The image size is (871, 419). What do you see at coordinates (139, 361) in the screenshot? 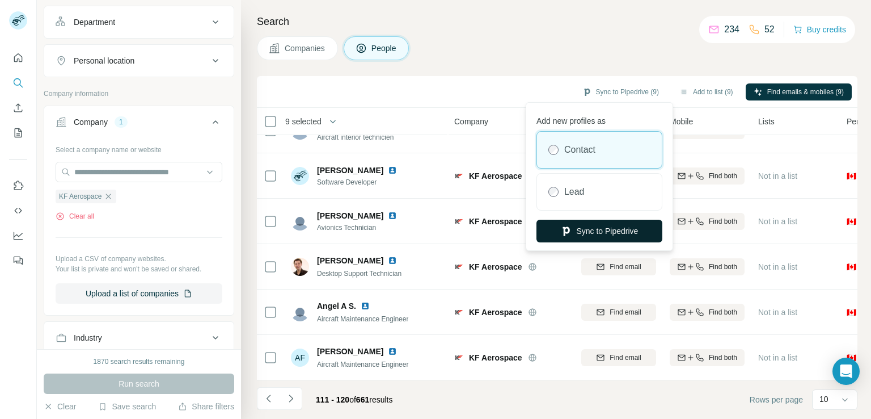
I see `div: 1870 search results remaining` at bounding box center [139, 361].